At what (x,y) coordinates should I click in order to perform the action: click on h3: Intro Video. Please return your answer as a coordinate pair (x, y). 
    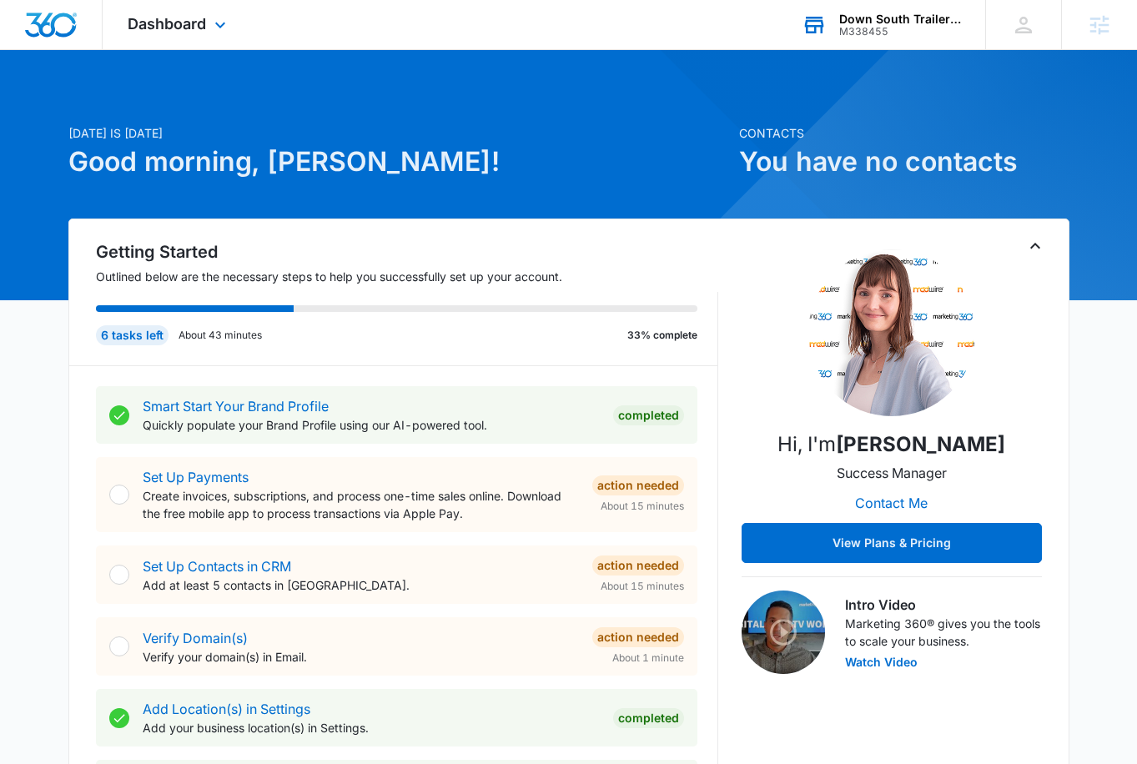
    Looking at the image, I should click on (943, 605).